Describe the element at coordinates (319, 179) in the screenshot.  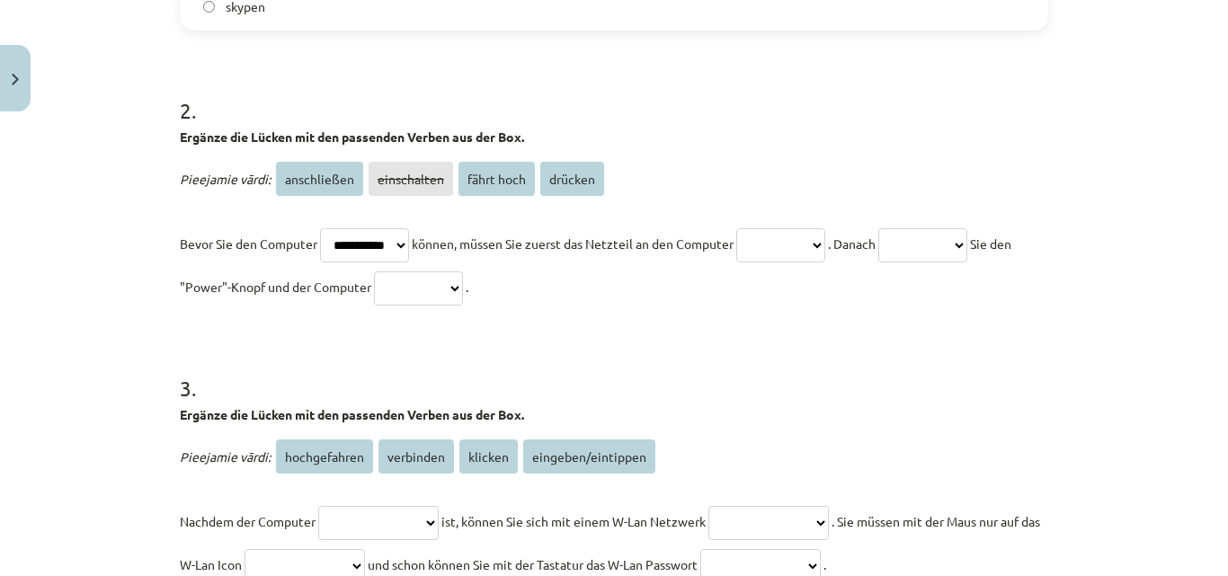
I see `span: anschließen` at that location.